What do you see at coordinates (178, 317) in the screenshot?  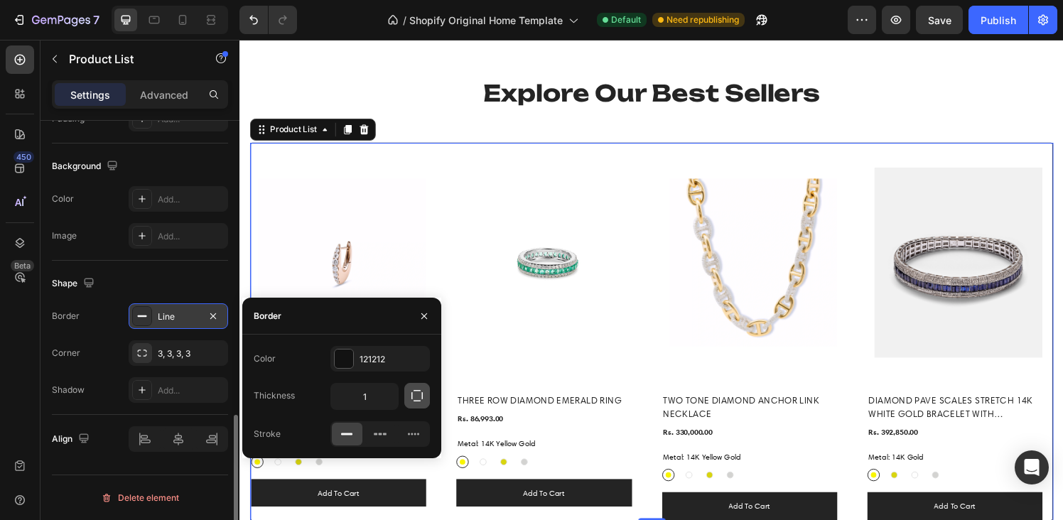 I see `div: Line` at bounding box center [178, 317].